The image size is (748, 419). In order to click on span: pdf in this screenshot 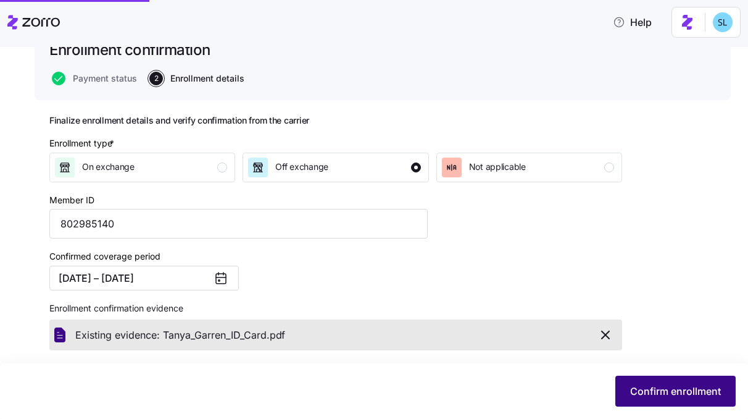, I will do `click(277, 335)`.